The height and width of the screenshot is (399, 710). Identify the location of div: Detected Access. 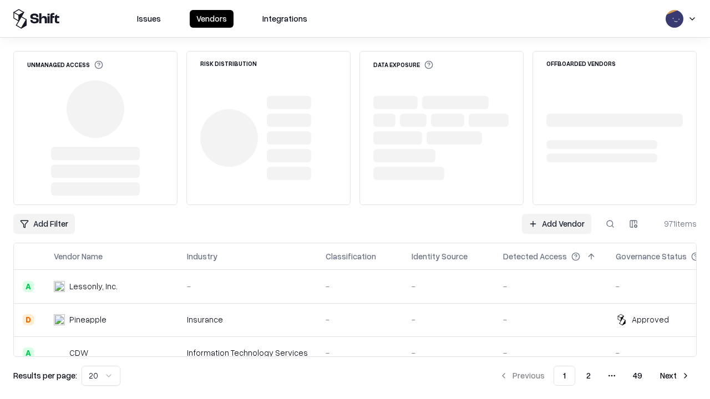
(534, 256).